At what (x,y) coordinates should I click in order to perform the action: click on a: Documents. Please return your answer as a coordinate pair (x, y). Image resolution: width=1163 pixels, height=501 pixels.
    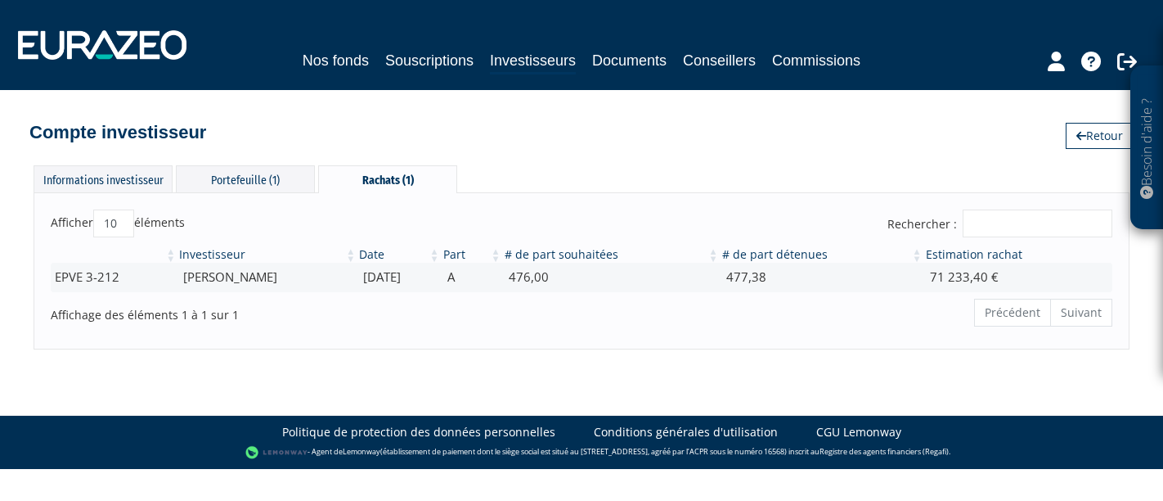
    Looking at the image, I should click on (629, 61).